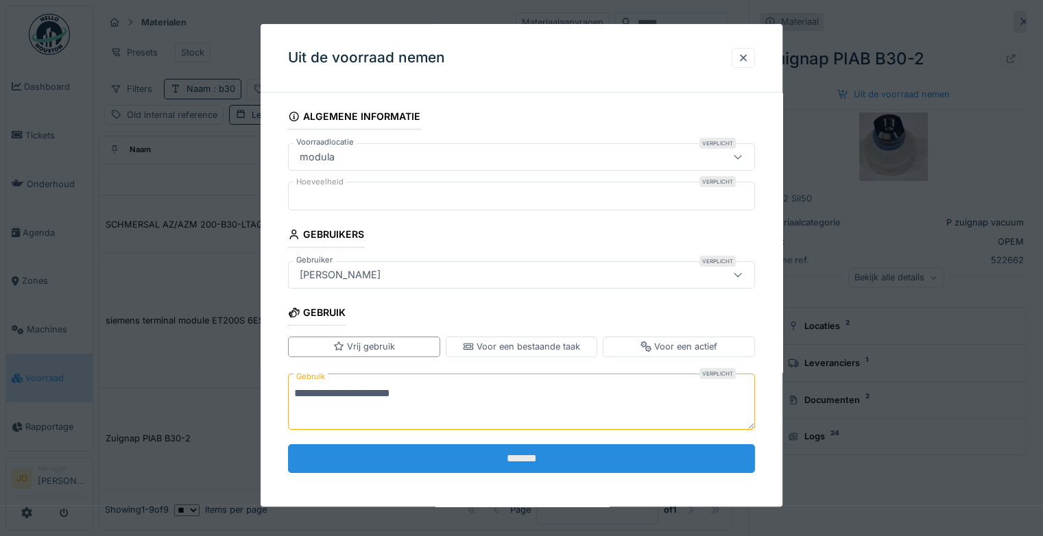  I want to click on label: Gebruiker, so click(314, 260).